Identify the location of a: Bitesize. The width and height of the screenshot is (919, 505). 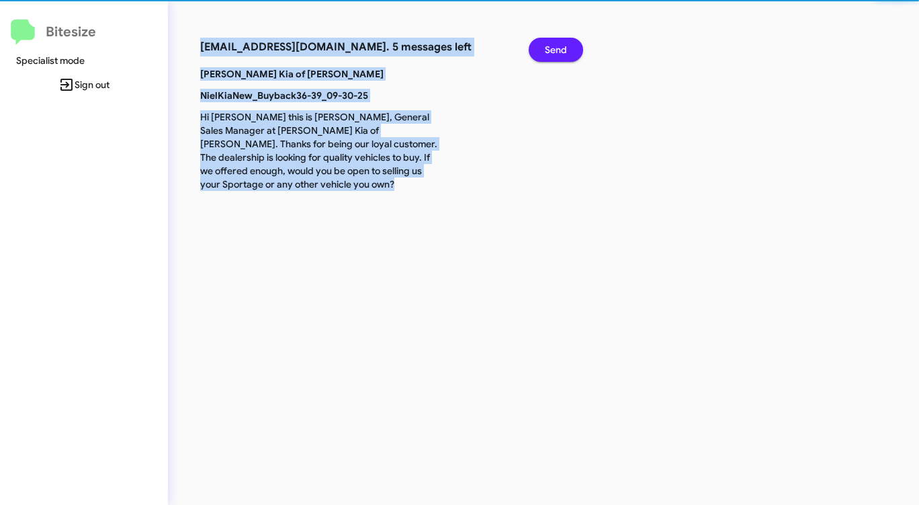
(53, 32).